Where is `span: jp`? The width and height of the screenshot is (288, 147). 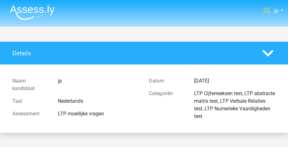
span: jp is located at coordinates (276, 10).